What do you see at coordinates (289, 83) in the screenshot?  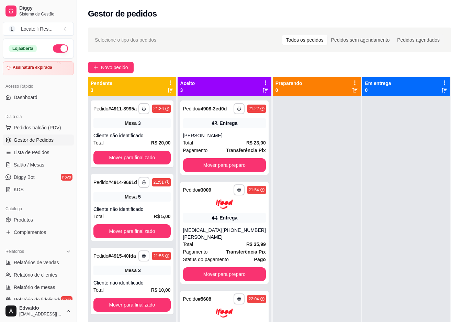 I see `p: Preparando` at bounding box center [289, 83].